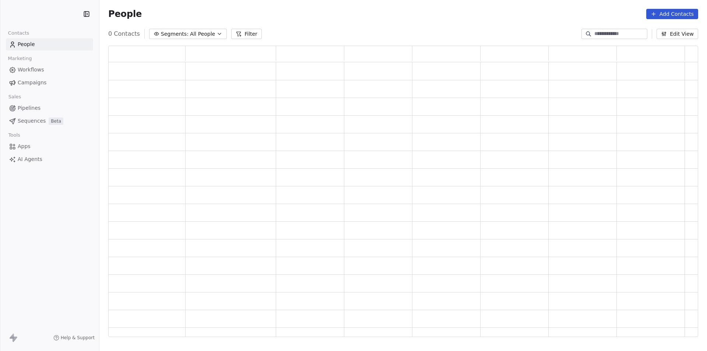 Image resolution: width=707 pixels, height=351 pixels. What do you see at coordinates (677, 34) in the screenshot?
I see `button: Edit View` at bounding box center [677, 34].